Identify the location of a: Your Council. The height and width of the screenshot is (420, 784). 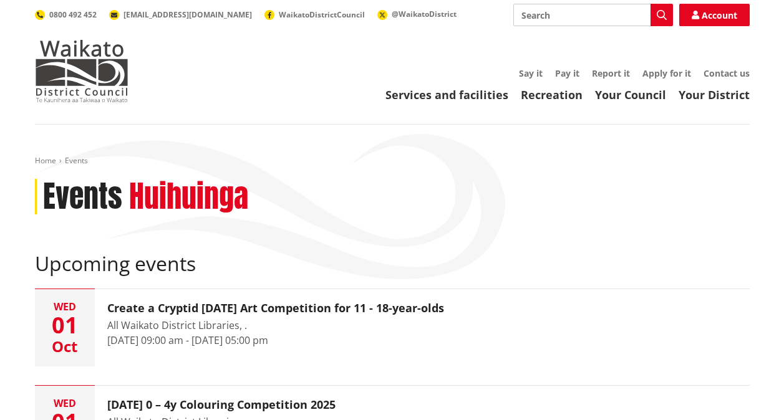
(630, 95).